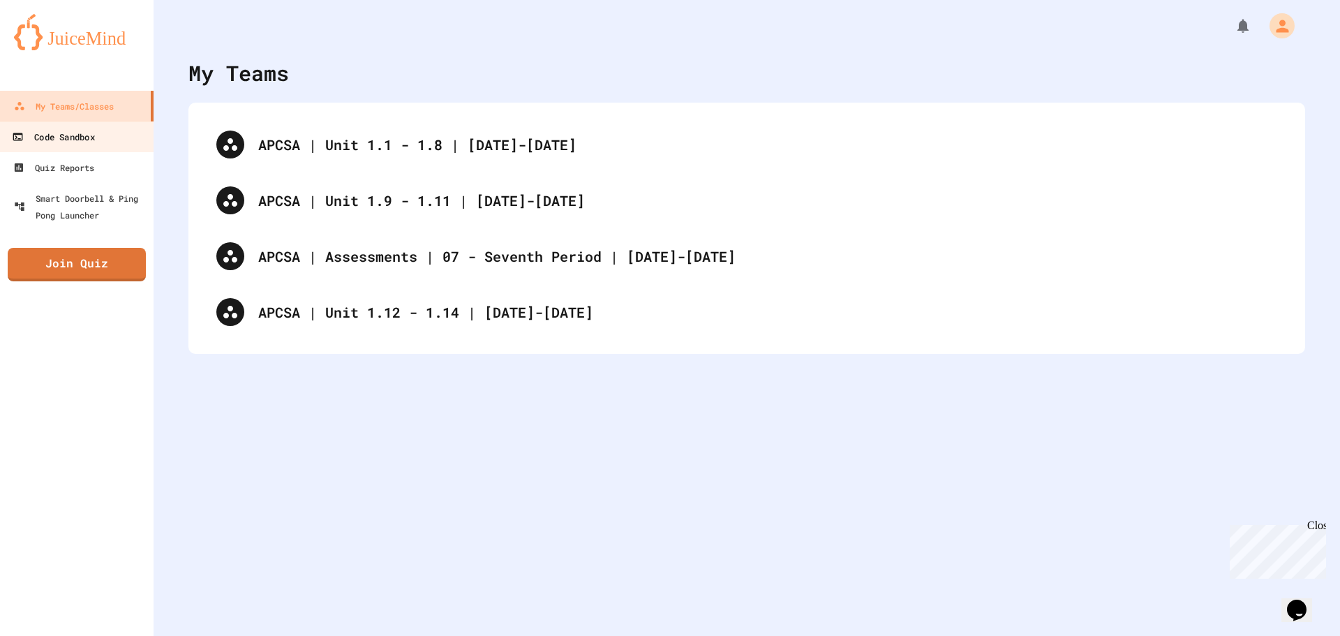  I want to click on a: Join Quiz, so click(77, 265).